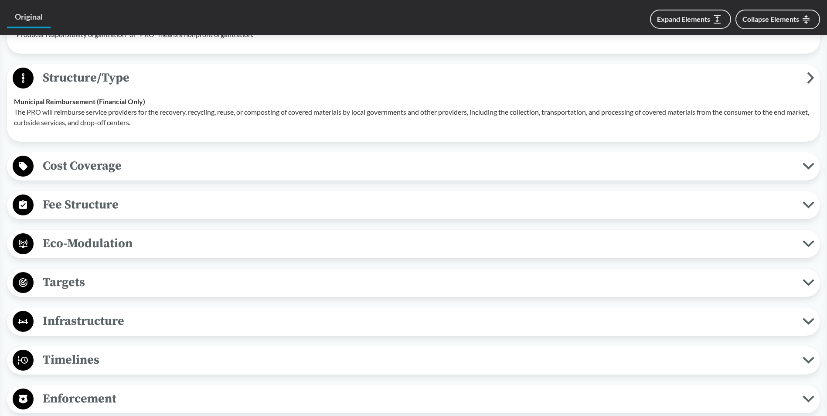  I want to click on button: Collapse Elements, so click(778, 19).